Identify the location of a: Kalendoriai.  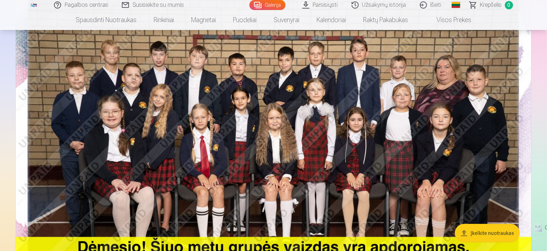
(331, 20).